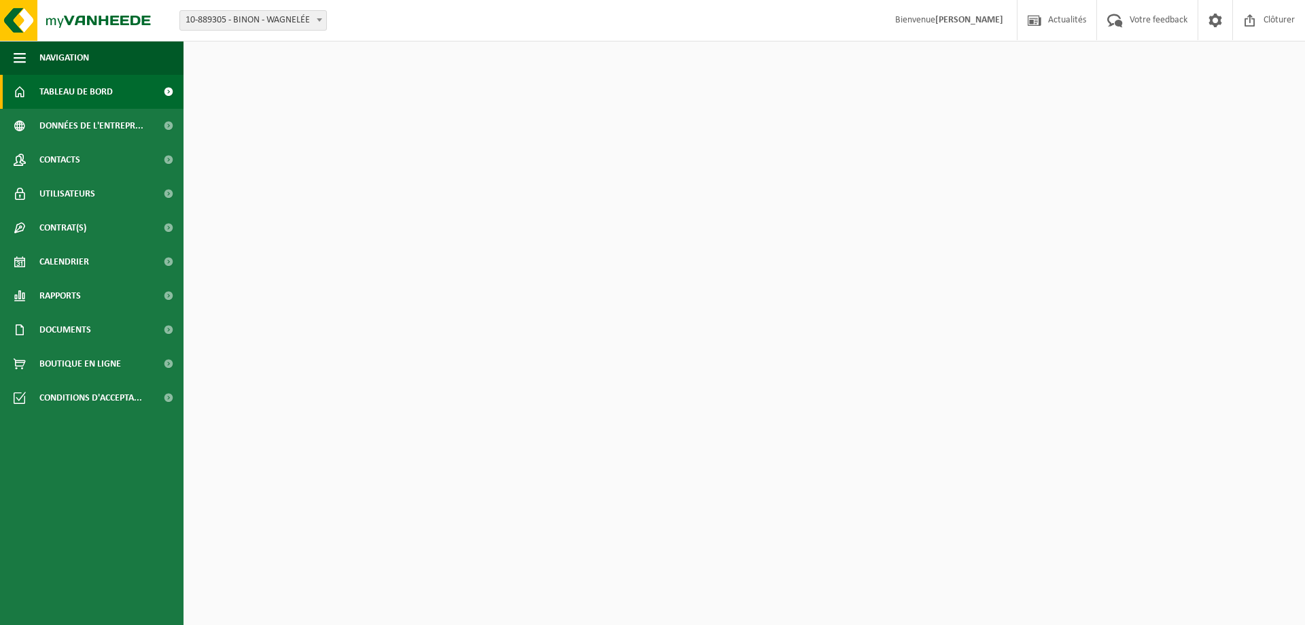 This screenshot has height=625, width=1305. I want to click on span: Calendrier, so click(64, 262).